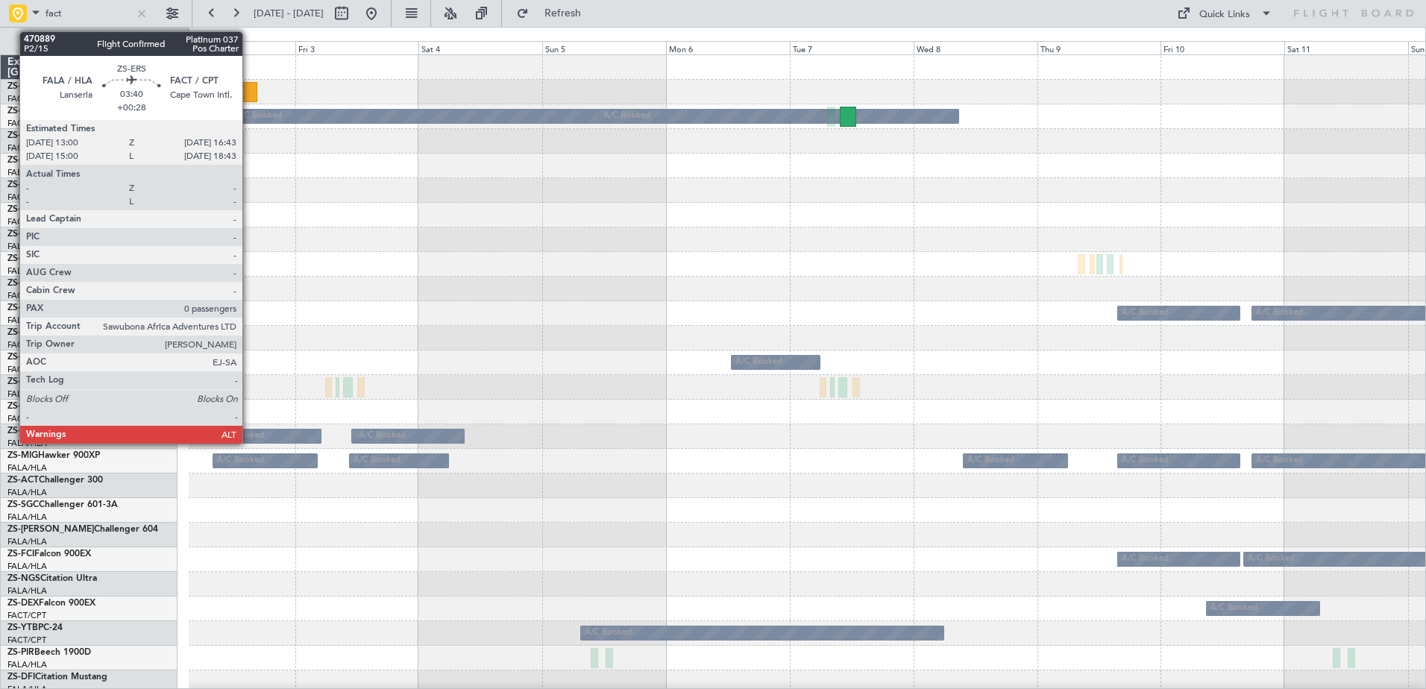 Image resolution: width=1426 pixels, height=689 pixels. What do you see at coordinates (51, 603) in the screenshot?
I see `a: ZS-DEXFalcon 900EX` at bounding box center [51, 603].